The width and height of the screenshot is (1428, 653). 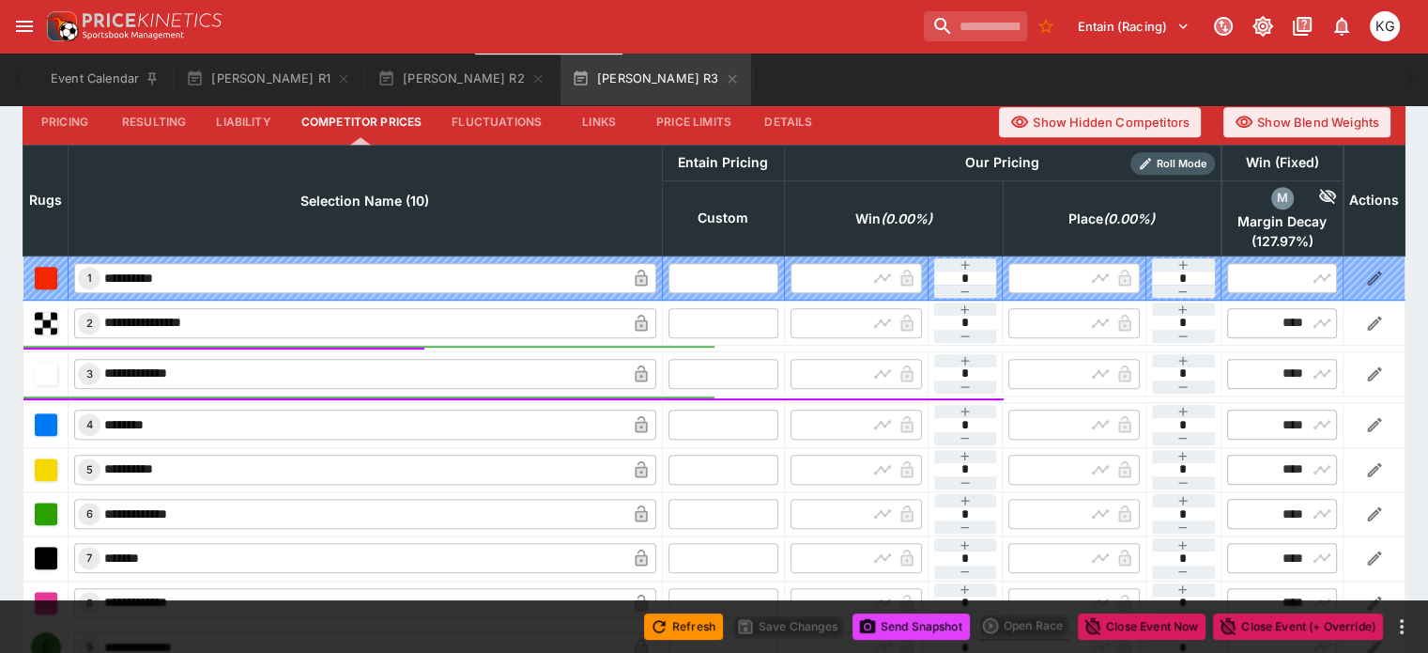 What do you see at coordinates (1100, 122) in the screenshot?
I see `button: Show Hidden Competitors` at bounding box center [1100, 122].